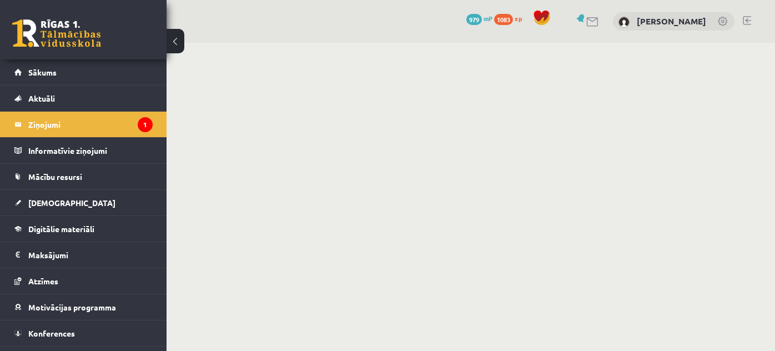 The height and width of the screenshot is (351, 775). What do you see at coordinates (83, 333) in the screenshot?
I see `a: Konferences` at bounding box center [83, 333].